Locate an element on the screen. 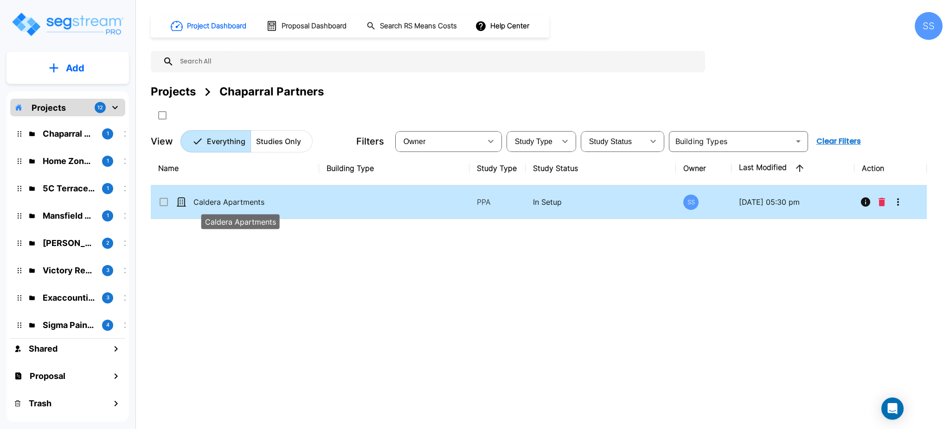  div: Projects is located at coordinates (173, 92).